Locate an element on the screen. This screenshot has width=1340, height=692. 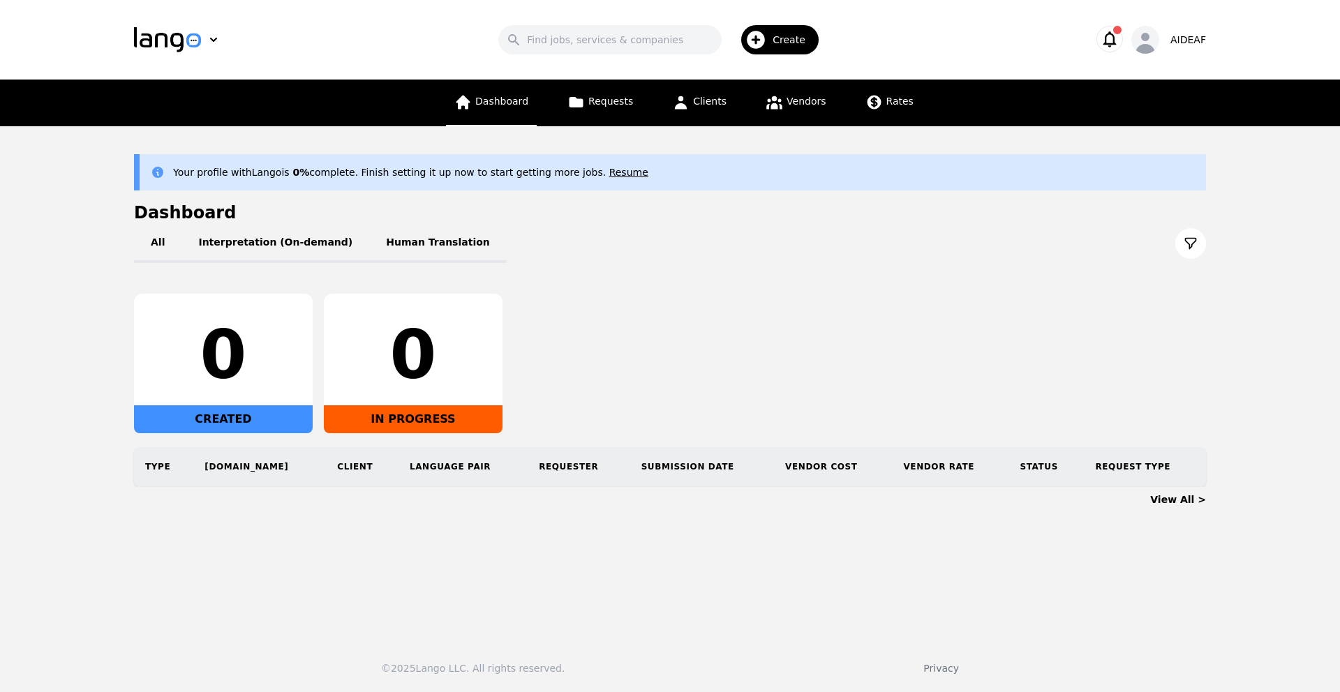
button: AIDEAF is located at coordinates (1168, 40).